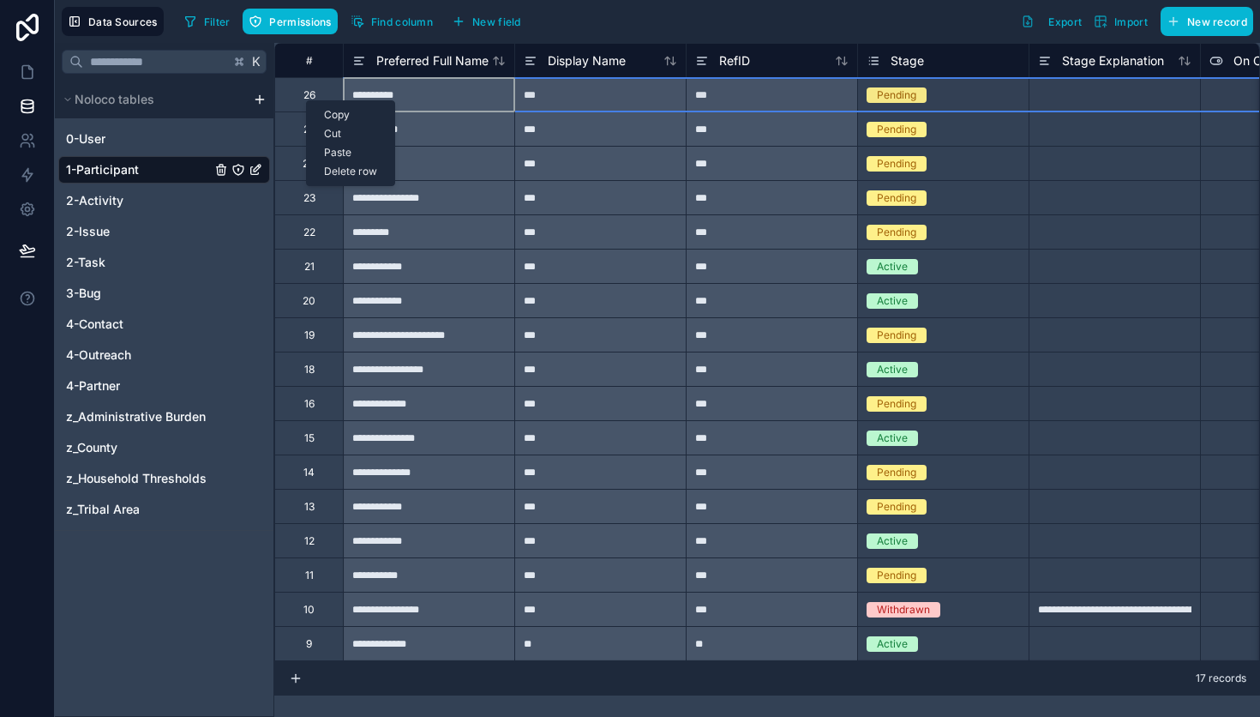 Image resolution: width=1260 pixels, height=717 pixels. I want to click on div: 9, so click(309, 644).